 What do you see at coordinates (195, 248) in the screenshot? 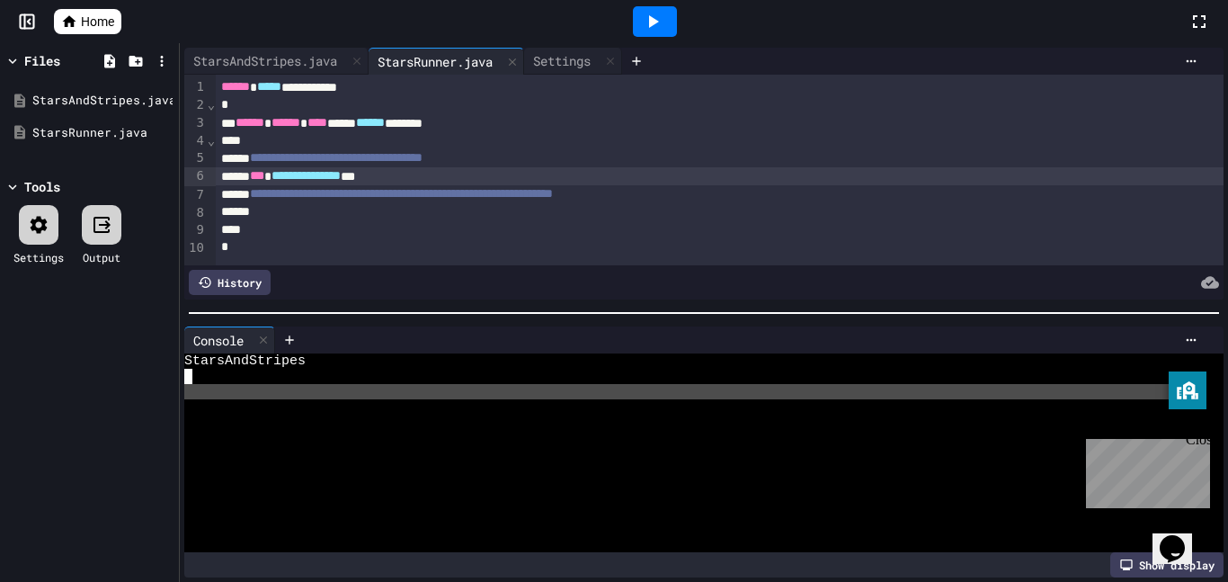
I see `div: 10` at bounding box center [195, 248].